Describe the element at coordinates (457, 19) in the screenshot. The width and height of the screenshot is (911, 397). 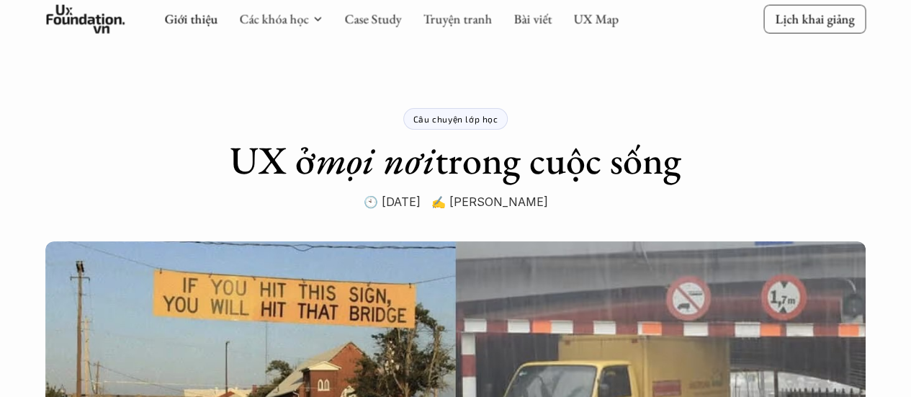
I see `a: Truyện tranh` at that location.